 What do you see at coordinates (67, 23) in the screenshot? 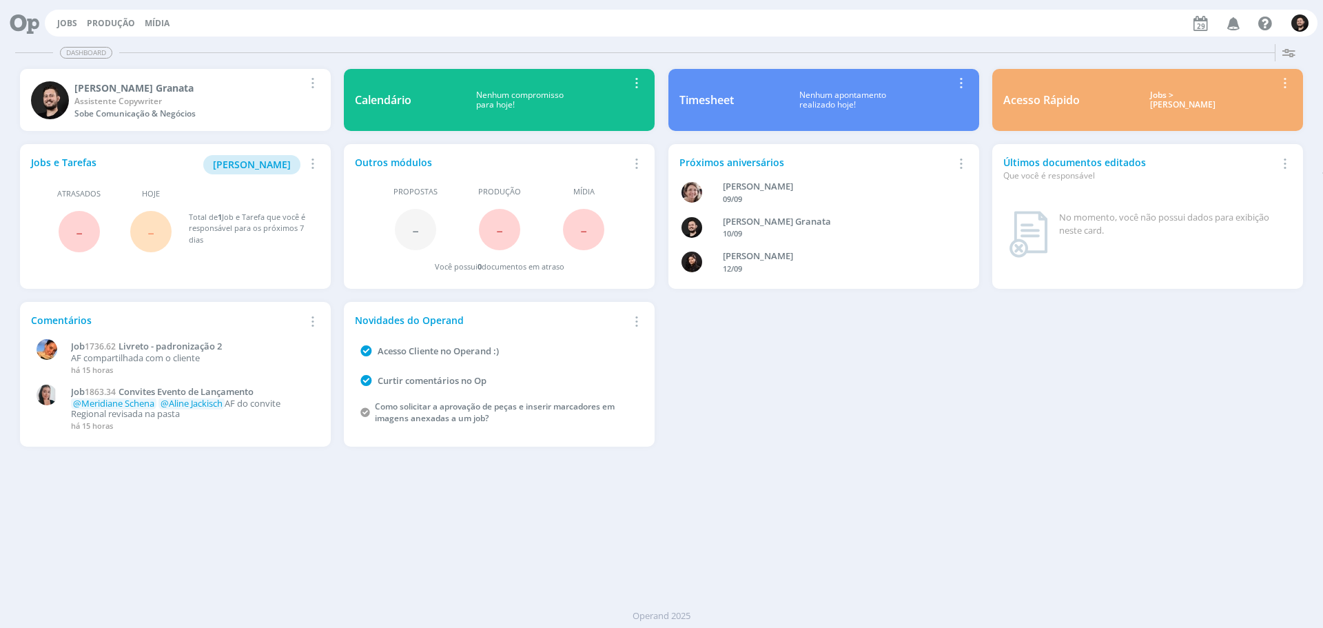
I see `button: Jobs` at bounding box center [67, 23].